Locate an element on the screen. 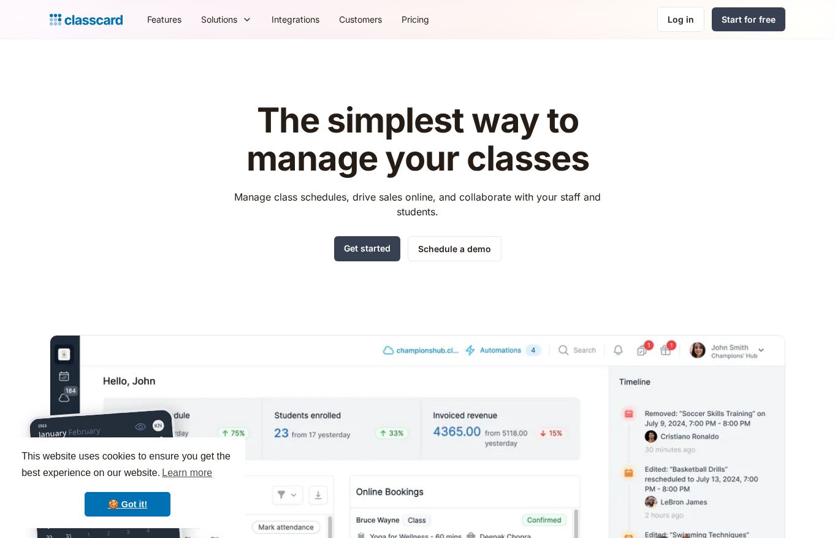  a: Logo is located at coordinates (86, 20).